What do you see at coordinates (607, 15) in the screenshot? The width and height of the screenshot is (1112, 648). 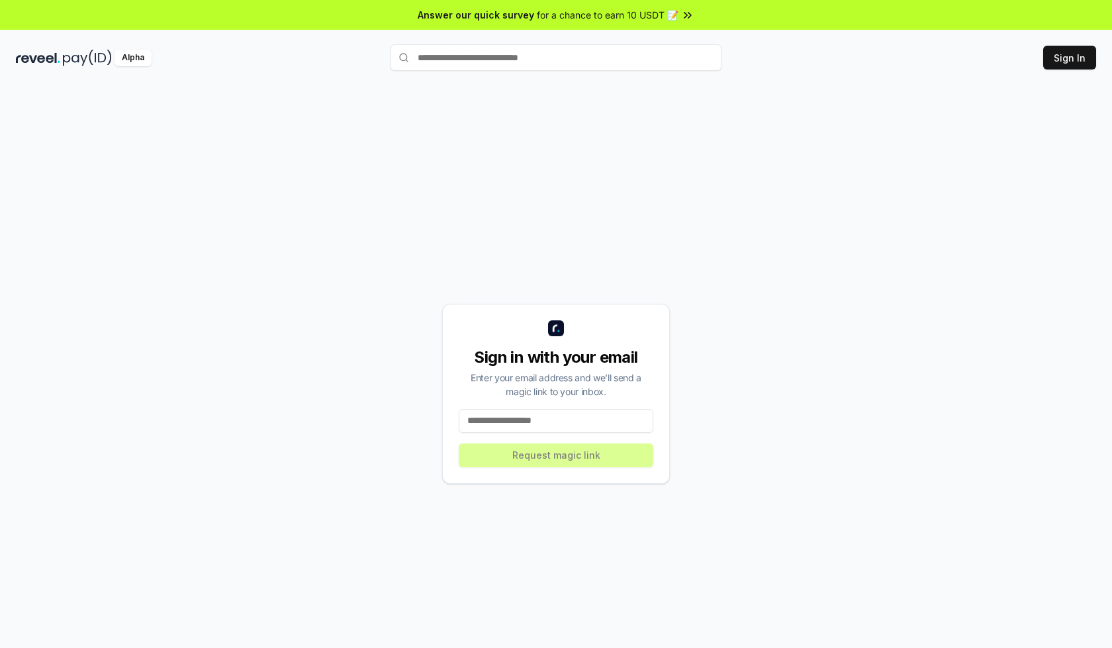 I see `span: for a chance to earn 10 USDT 📝` at bounding box center [607, 15].